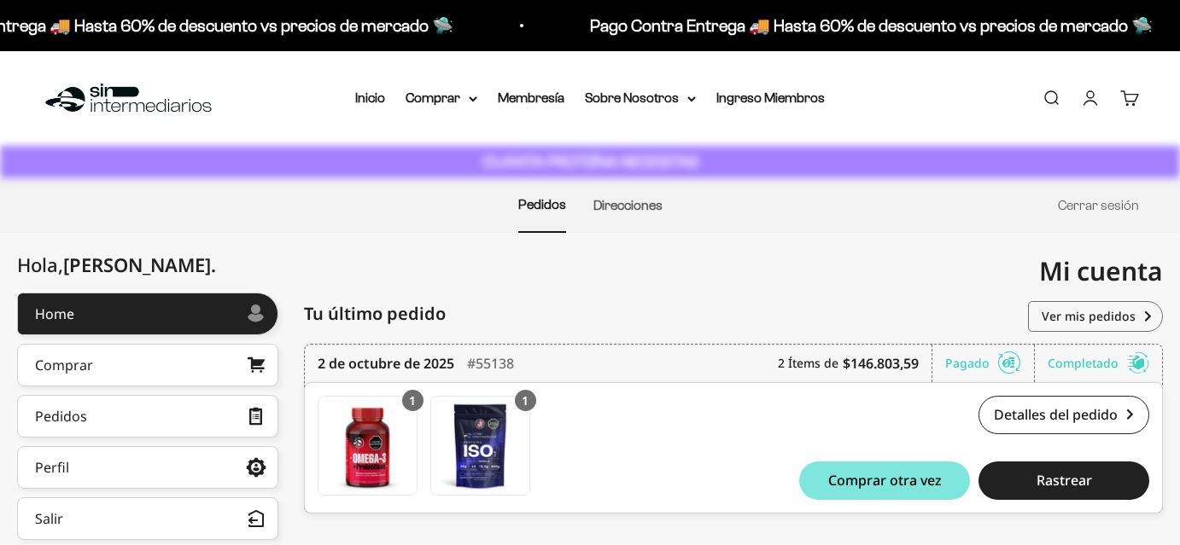 The image size is (1180, 545). Describe the element at coordinates (148, 365) in the screenshot. I see `a: Comprar` at that location.